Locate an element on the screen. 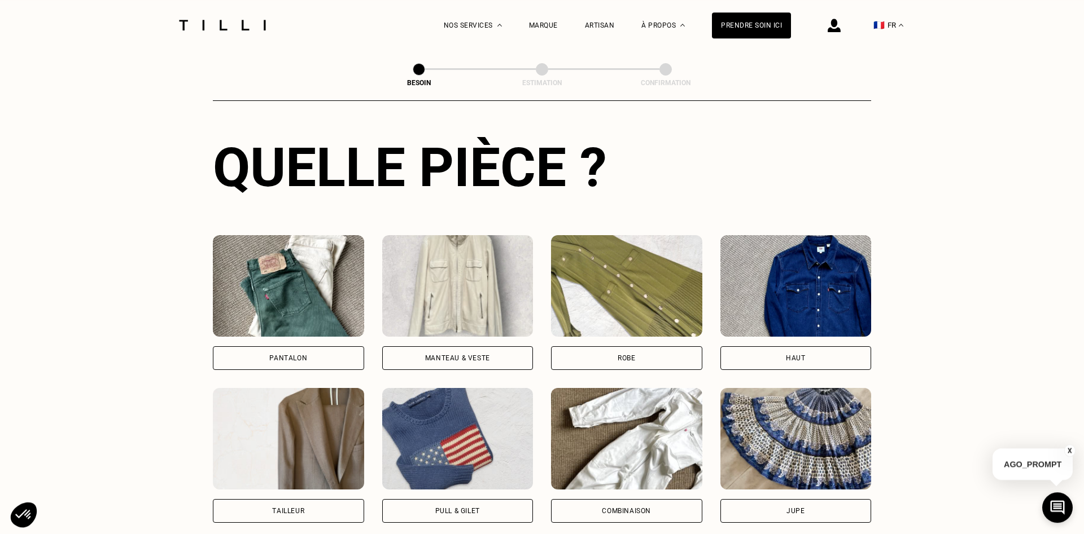 This screenshot has height=534, width=1084. img: Menu déroulant is located at coordinates (499, 25).